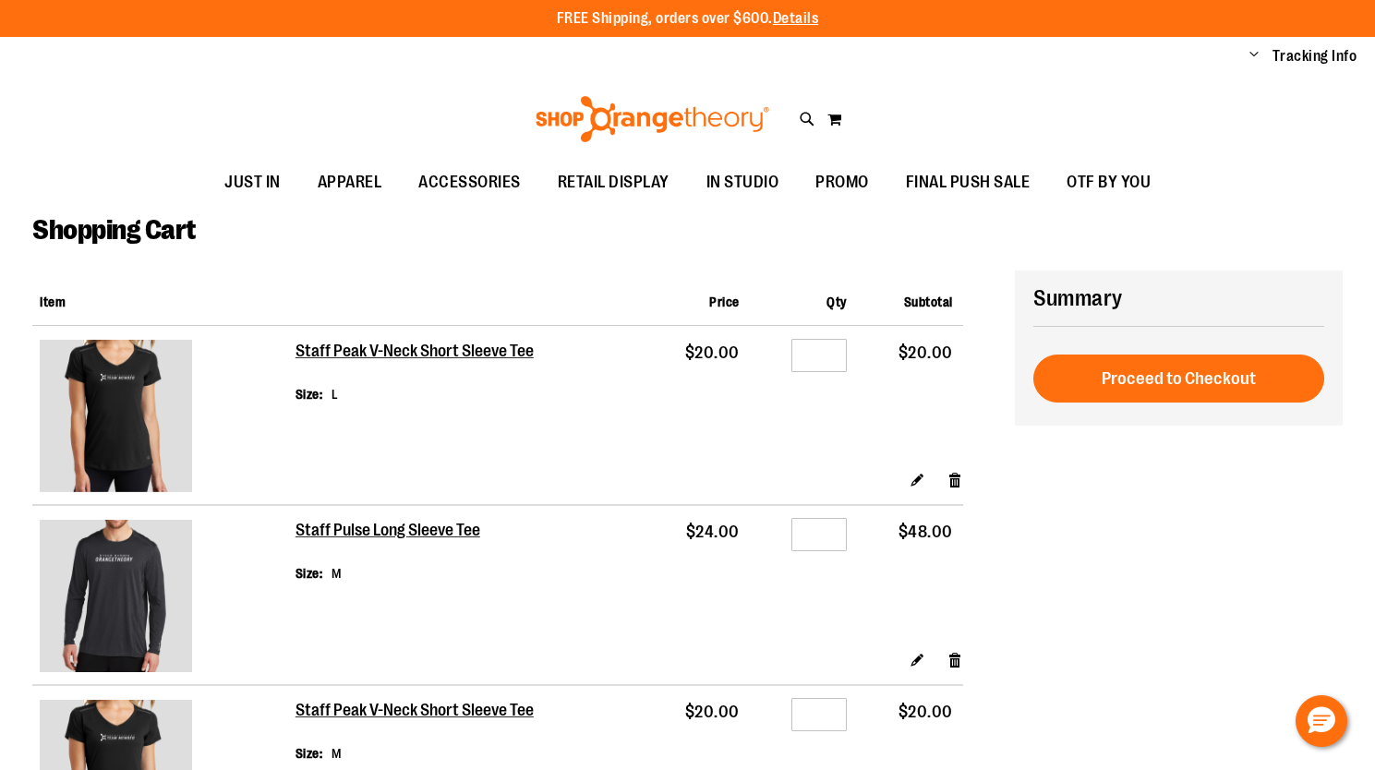  What do you see at coordinates (1178, 298) in the screenshot?
I see `h2: Summary` at bounding box center [1178, 298].